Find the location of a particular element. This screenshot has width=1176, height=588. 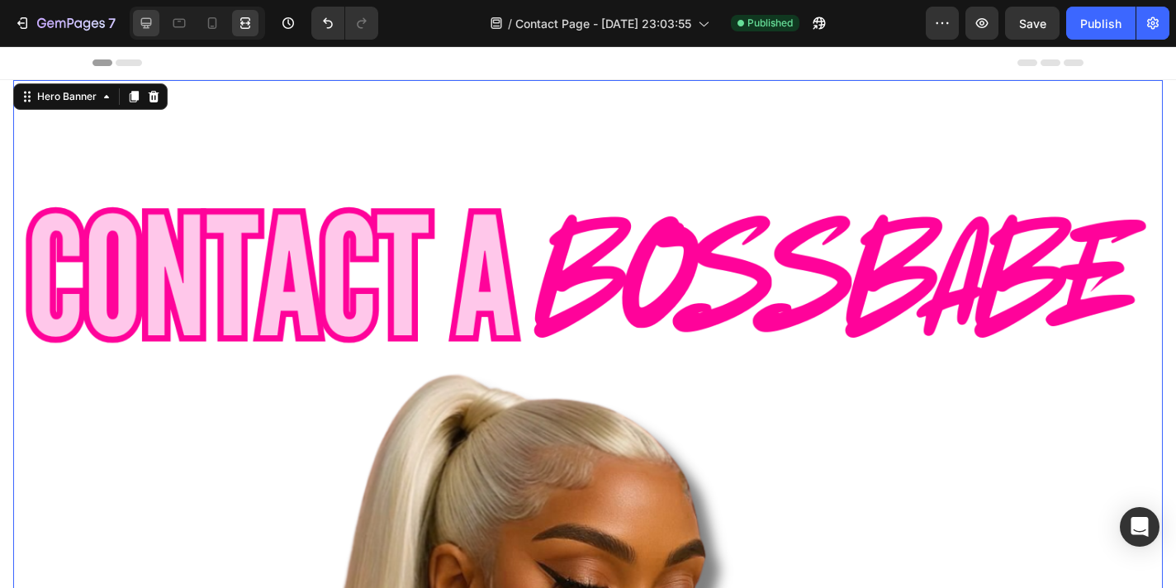

span: Published is located at coordinates (770, 23).